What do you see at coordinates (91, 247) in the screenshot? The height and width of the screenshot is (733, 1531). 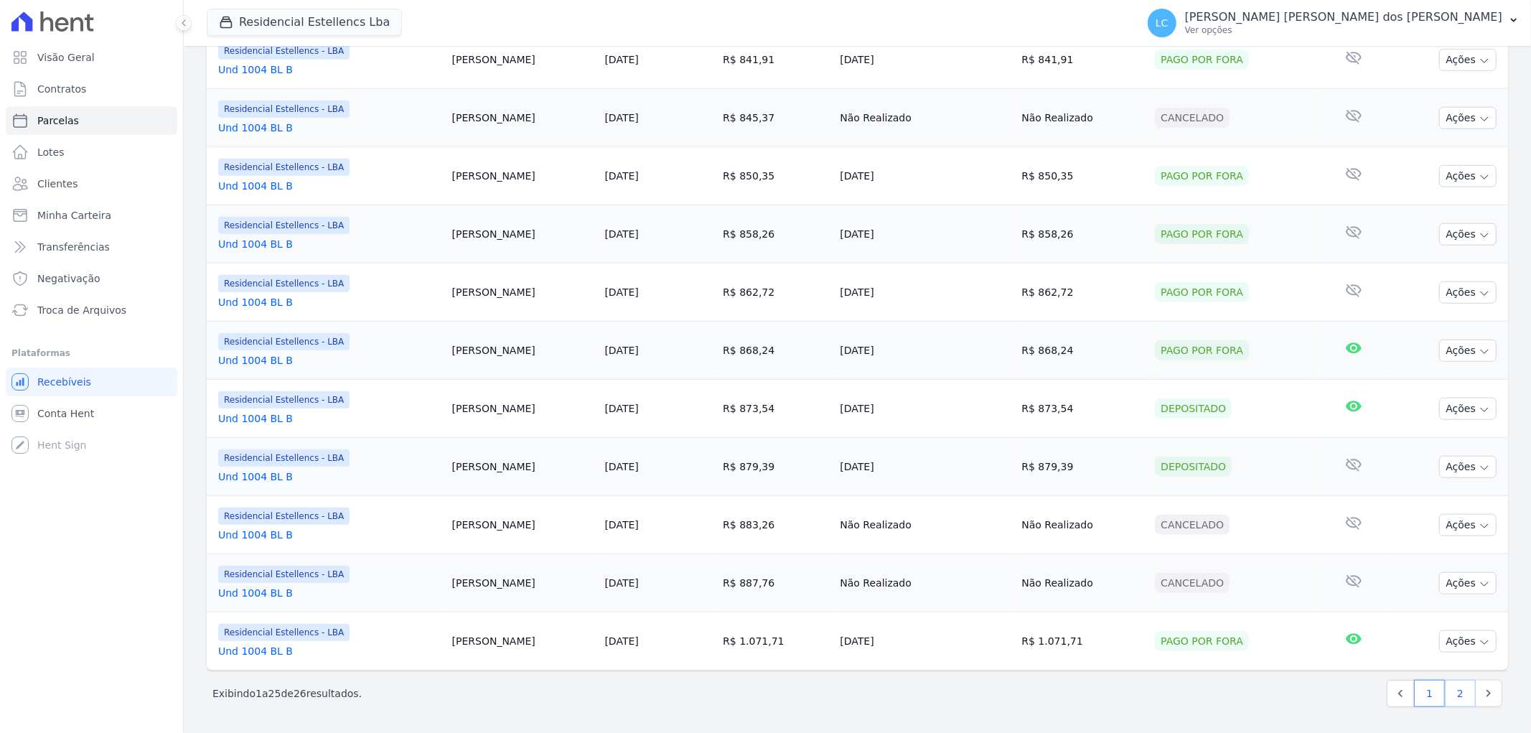 I see `a: Transferências` at bounding box center [91, 247].